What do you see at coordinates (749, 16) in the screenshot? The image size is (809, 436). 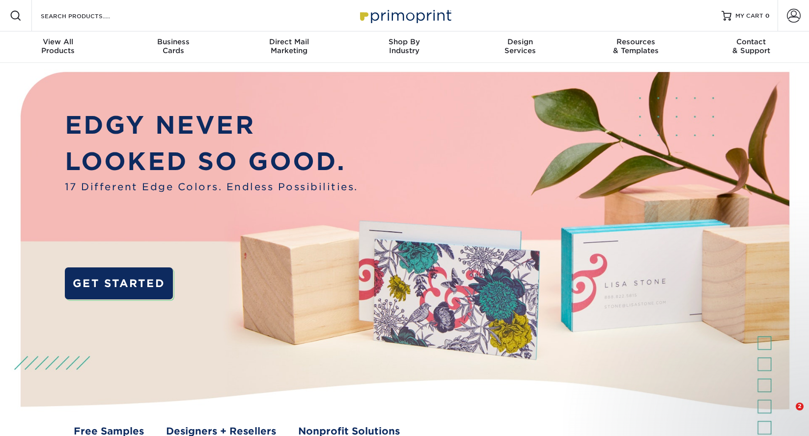 I see `span: MY CART` at bounding box center [749, 16].